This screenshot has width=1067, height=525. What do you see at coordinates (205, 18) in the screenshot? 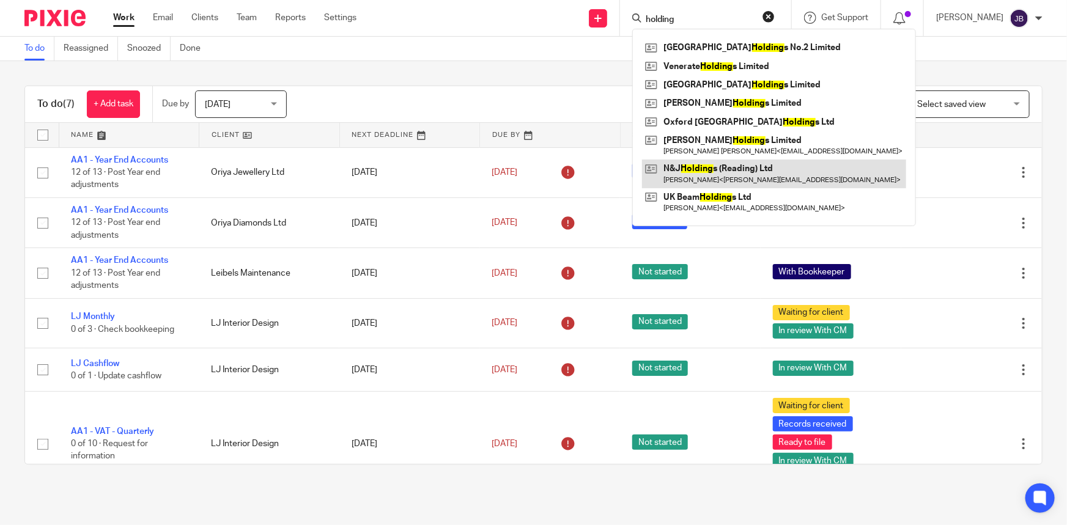
I see `a: Clients` at bounding box center [205, 18].